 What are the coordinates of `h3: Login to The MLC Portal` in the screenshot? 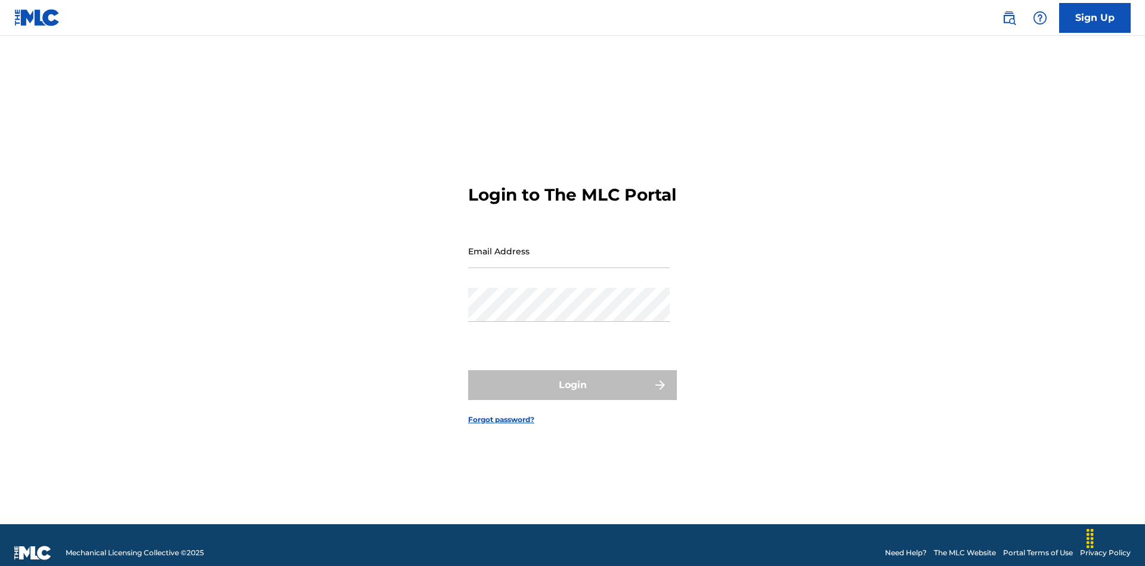 It's located at (572, 194).